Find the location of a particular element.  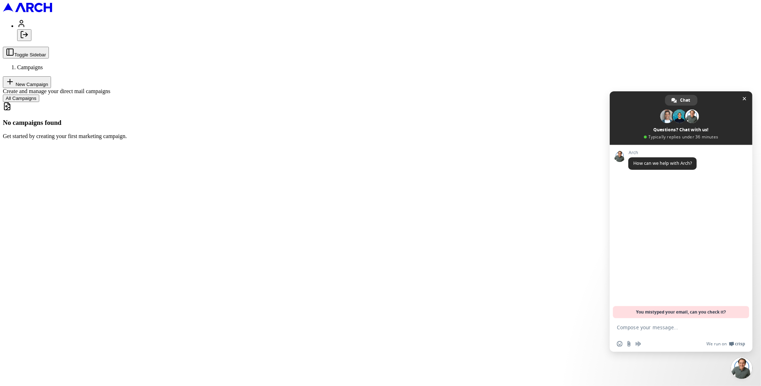

span: Audio message is located at coordinates (638, 344).